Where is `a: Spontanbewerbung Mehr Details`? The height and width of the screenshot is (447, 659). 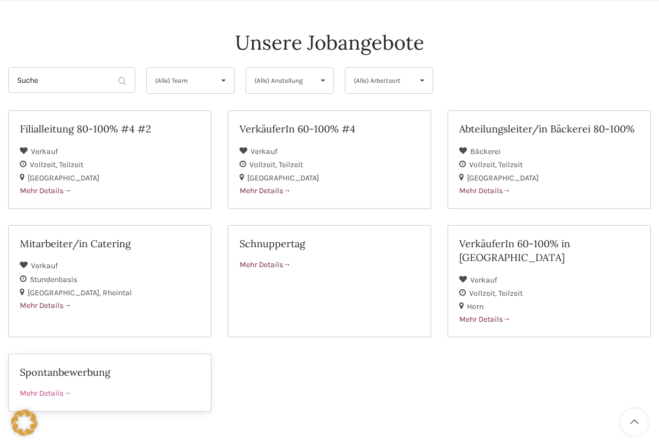
a: Spontanbewerbung Mehr Details is located at coordinates (110, 383).